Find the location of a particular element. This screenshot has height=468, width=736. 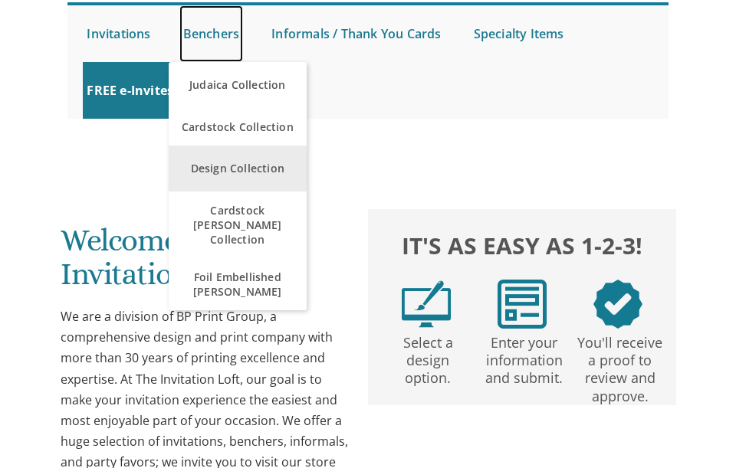

h1: Welcome to The Invitation Loft! is located at coordinates (204, 263).